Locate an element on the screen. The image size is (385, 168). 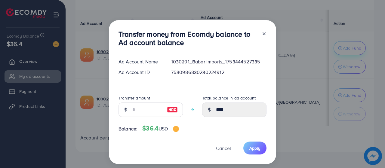
span: USD is located at coordinates (163, 129).